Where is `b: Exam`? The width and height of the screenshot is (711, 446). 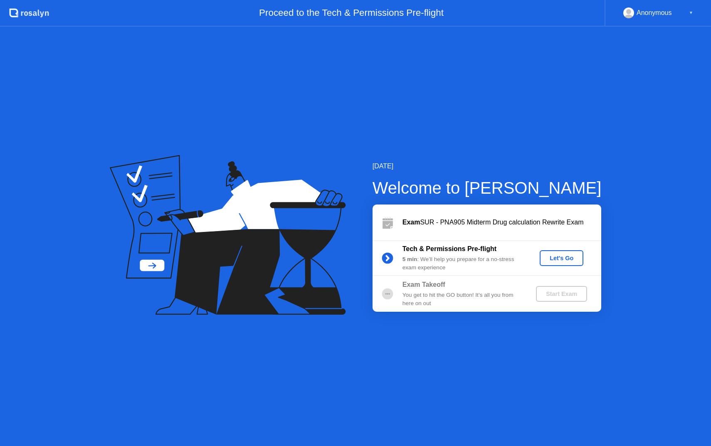
b: Exam is located at coordinates (411, 222).